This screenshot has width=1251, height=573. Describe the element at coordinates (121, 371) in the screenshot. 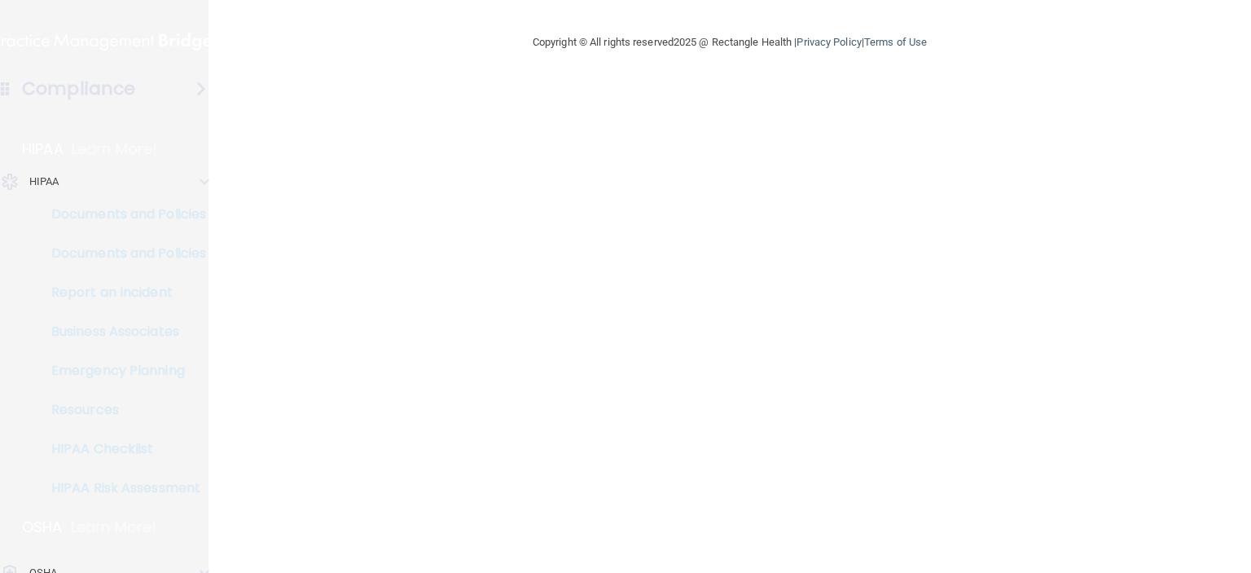

I see `p: Emergency Planning` at that location.